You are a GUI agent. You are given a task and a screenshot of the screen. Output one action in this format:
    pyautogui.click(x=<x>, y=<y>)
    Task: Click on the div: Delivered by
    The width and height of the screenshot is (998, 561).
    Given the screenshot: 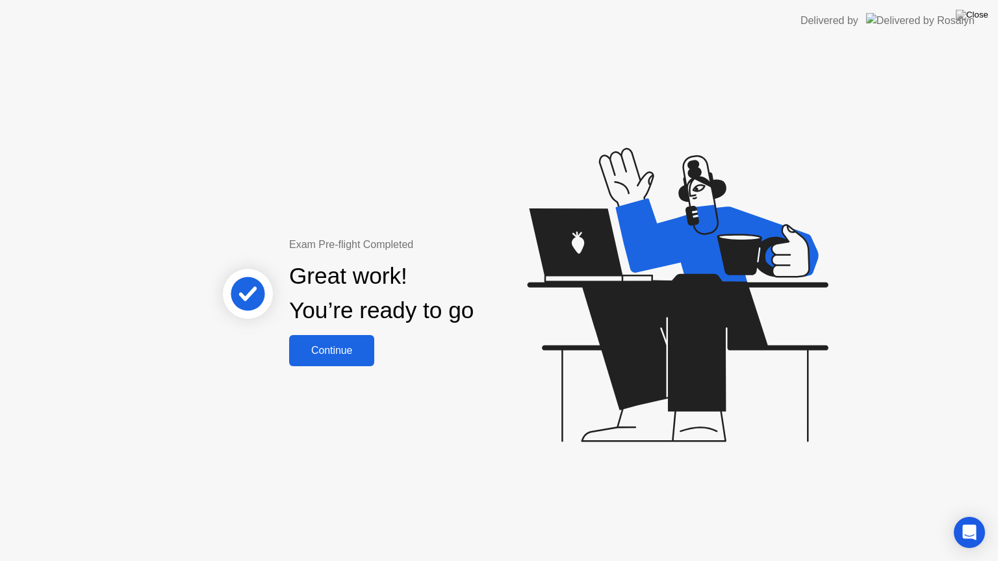 What is the action you would take?
    pyautogui.click(x=829, y=21)
    